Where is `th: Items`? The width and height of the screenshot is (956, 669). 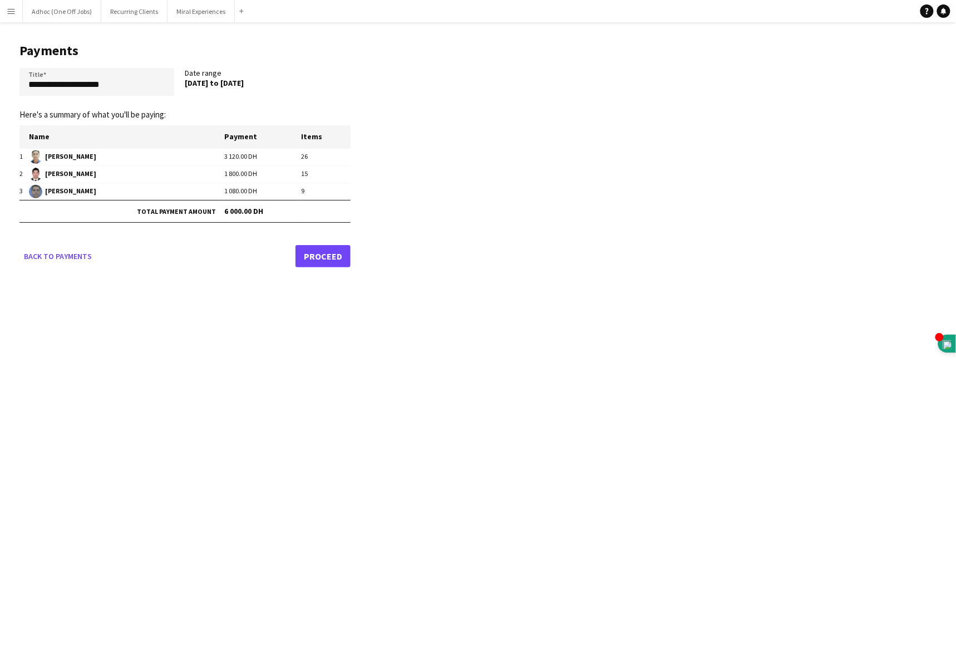 th: Items is located at coordinates (326, 136).